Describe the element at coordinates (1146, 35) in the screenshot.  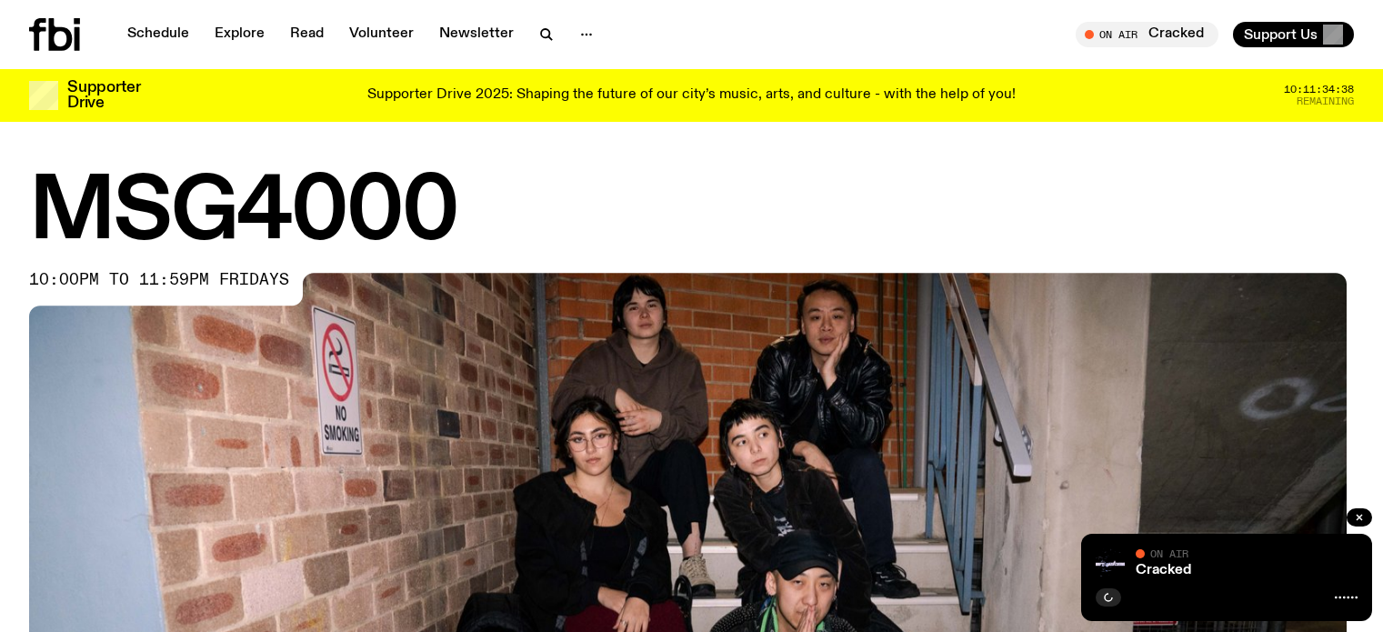
I see `button: On AirCracked` at that location.